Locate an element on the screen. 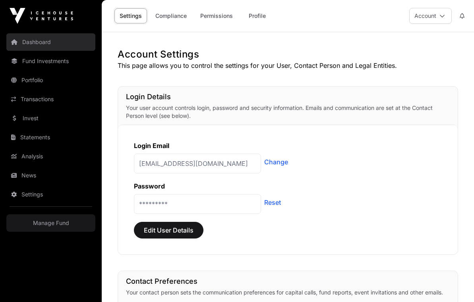 The height and width of the screenshot is (302, 474). a: Statements is located at coordinates (51, 137).